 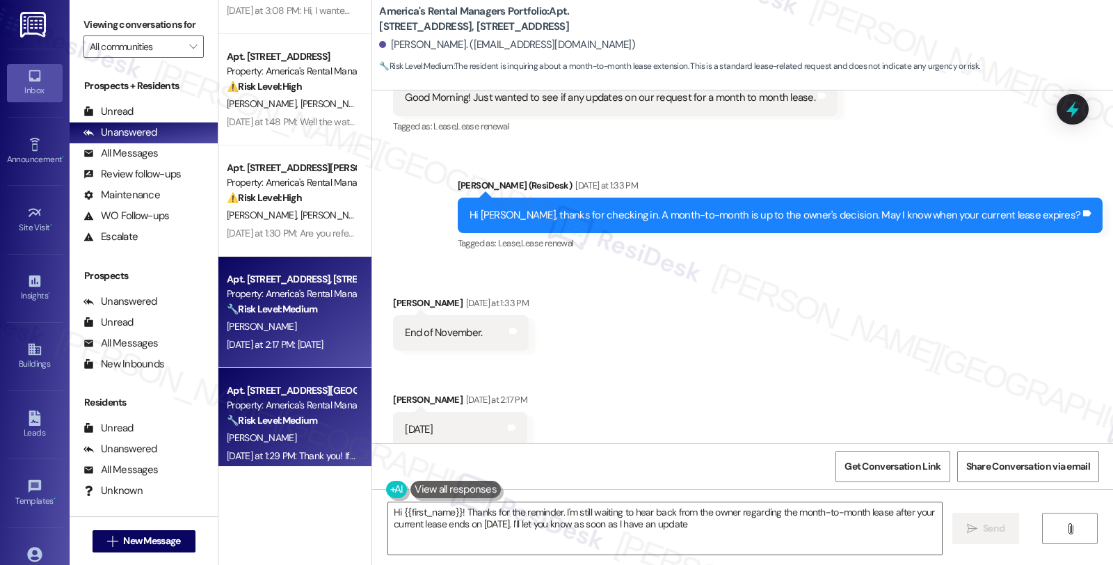 What do you see at coordinates (132, 174) in the screenshot?
I see `div: Review follow-ups` at bounding box center [132, 174].